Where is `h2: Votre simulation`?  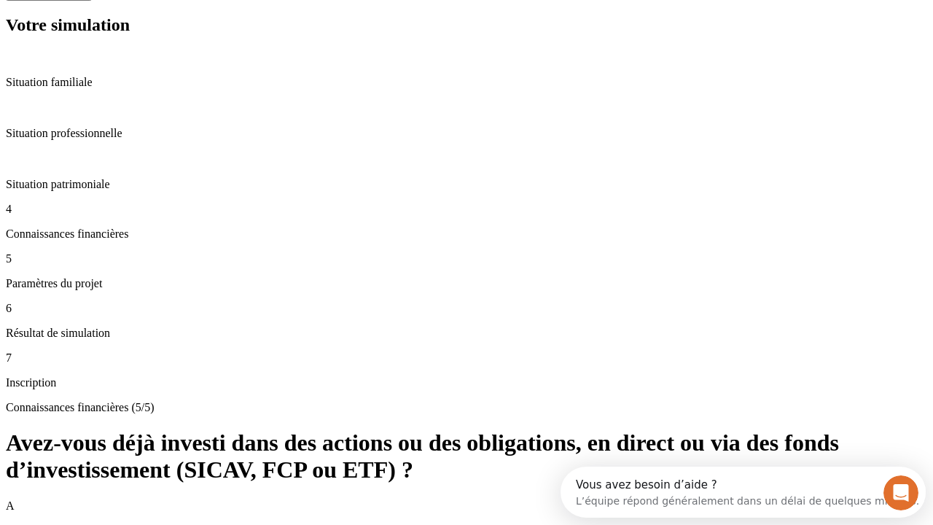 h2: Votre simulation is located at coordinates (467, 25).